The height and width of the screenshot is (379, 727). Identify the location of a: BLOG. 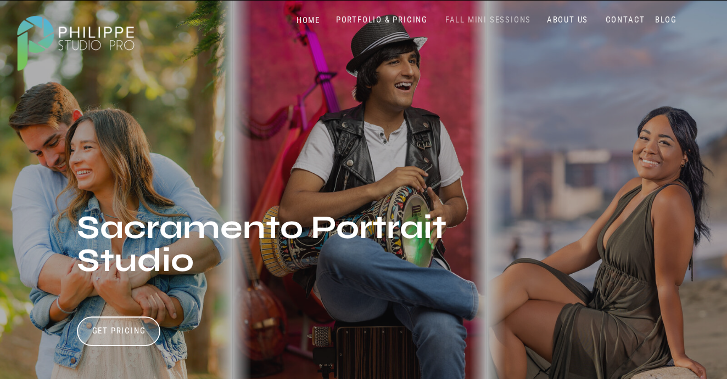
(666, 20).